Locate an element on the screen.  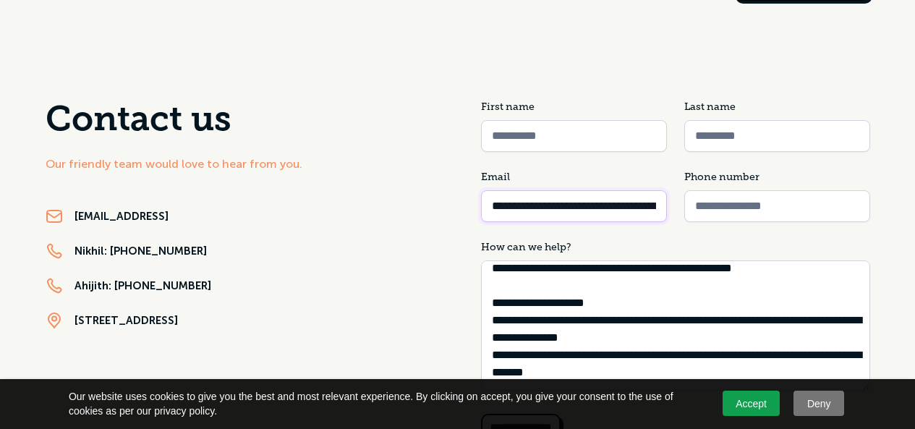
label: First name is located at coordinates (574, 106).